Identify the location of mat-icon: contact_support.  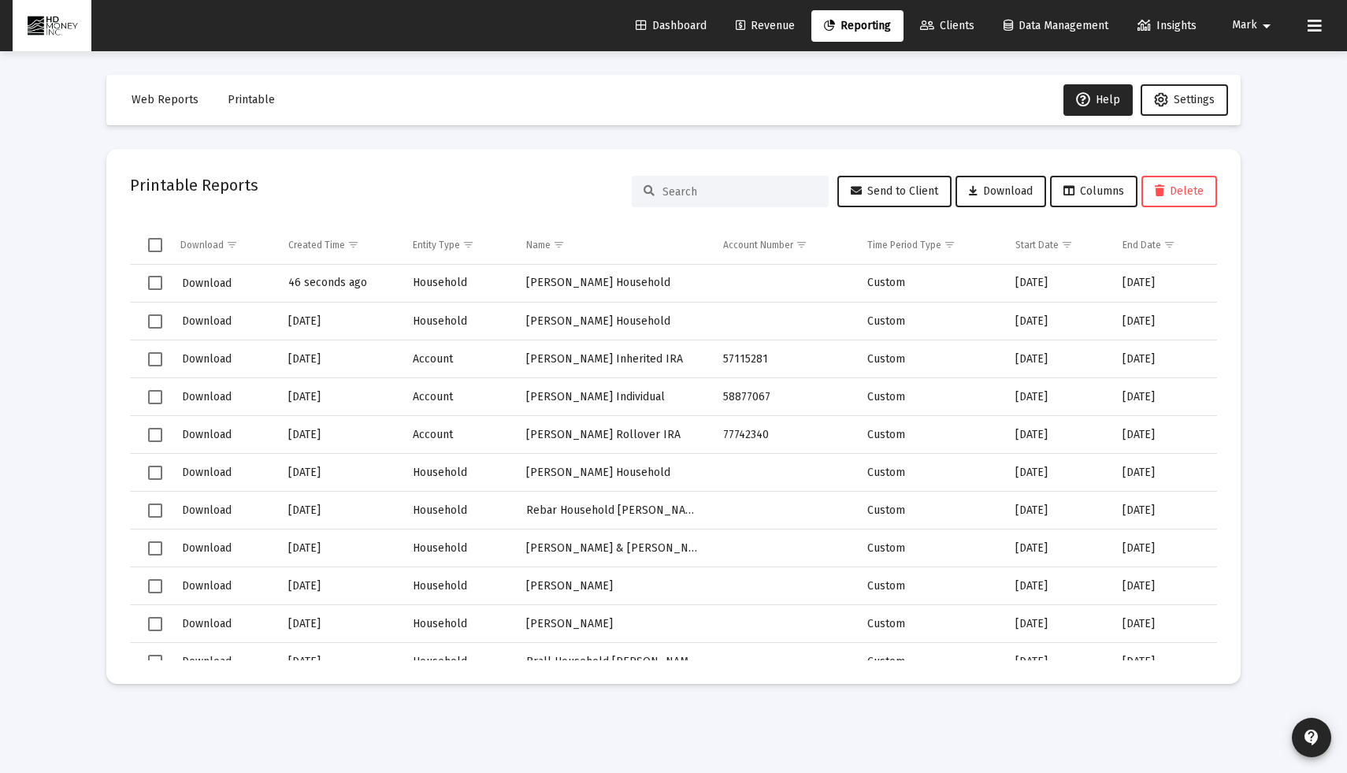
(1312, 737).